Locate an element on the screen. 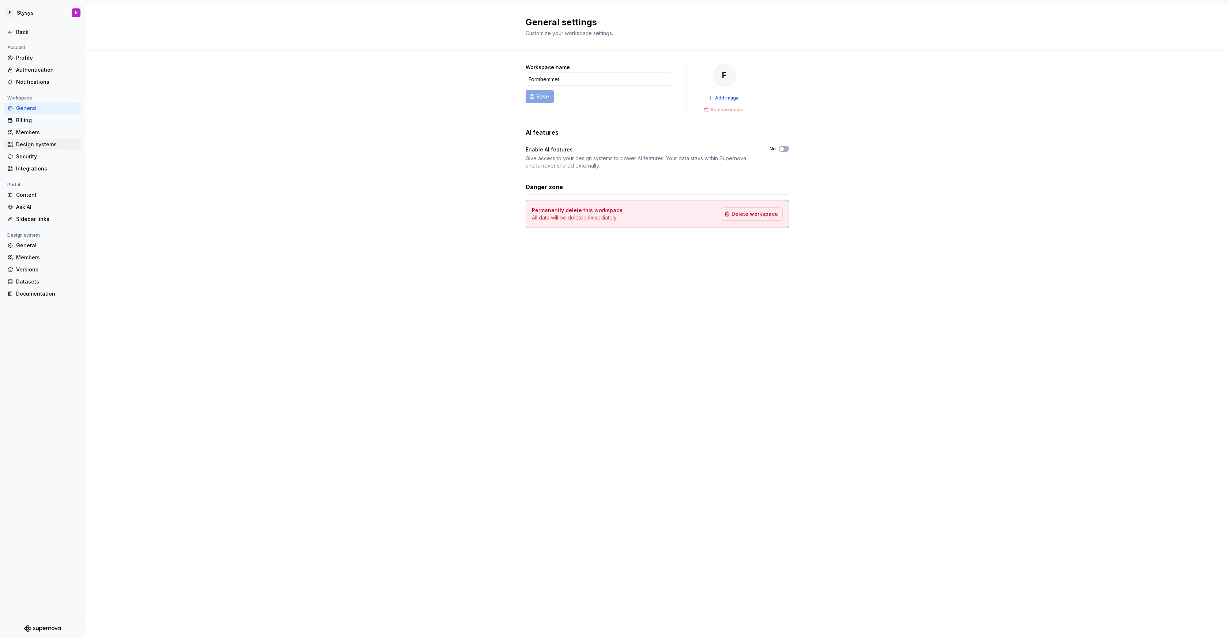 The width and height of the screenshot is (1229, 638). a: Supernova Logo is located at coordinates (42, 628).